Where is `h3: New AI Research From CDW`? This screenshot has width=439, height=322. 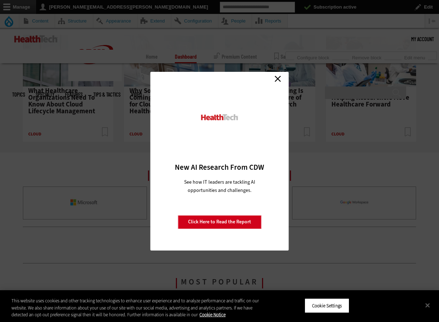 h3: New AI Research From CDW is located at coordinates (219, 167).